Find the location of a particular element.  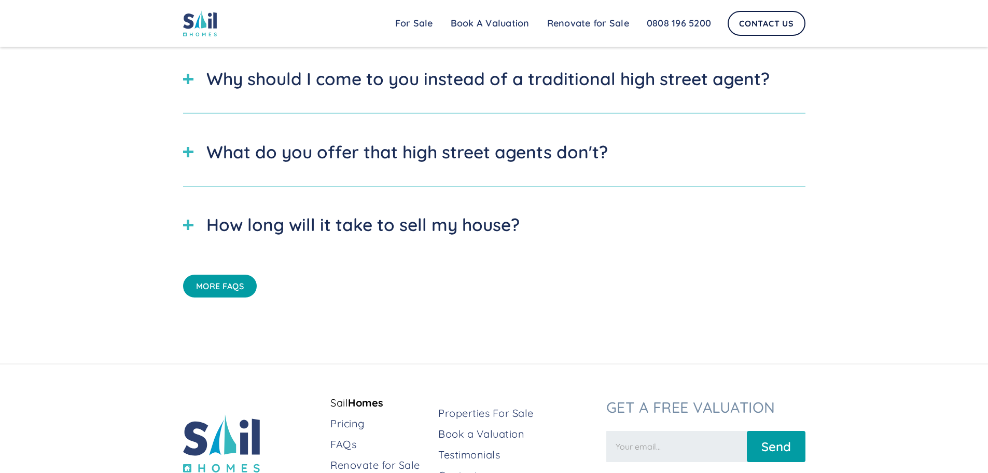

h3: Get a free valuation is located at coordinates (706, 407).